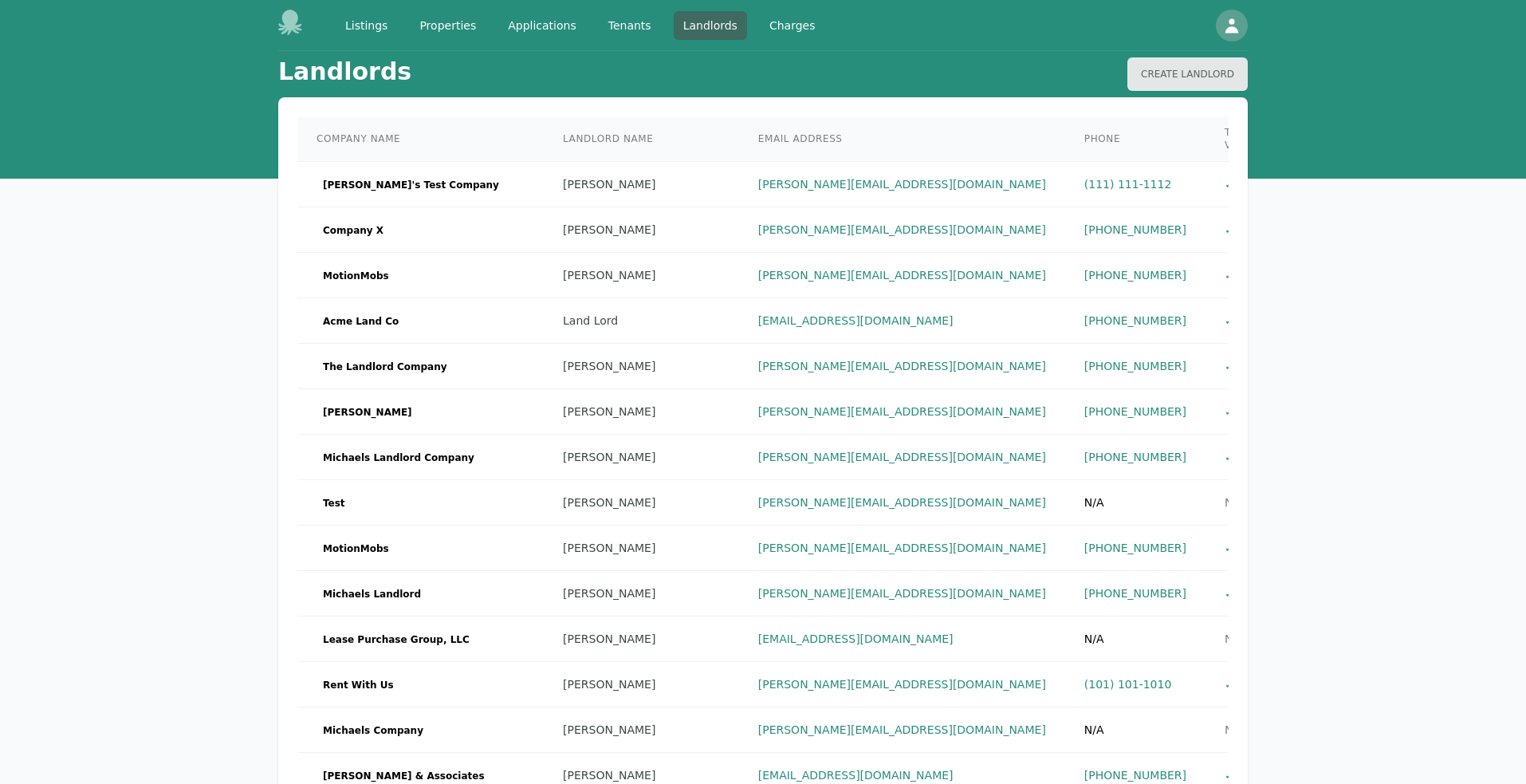  Describe the element at coordinates (358, 685) in the screenshot. I see `span: Rent With Us` at that location.